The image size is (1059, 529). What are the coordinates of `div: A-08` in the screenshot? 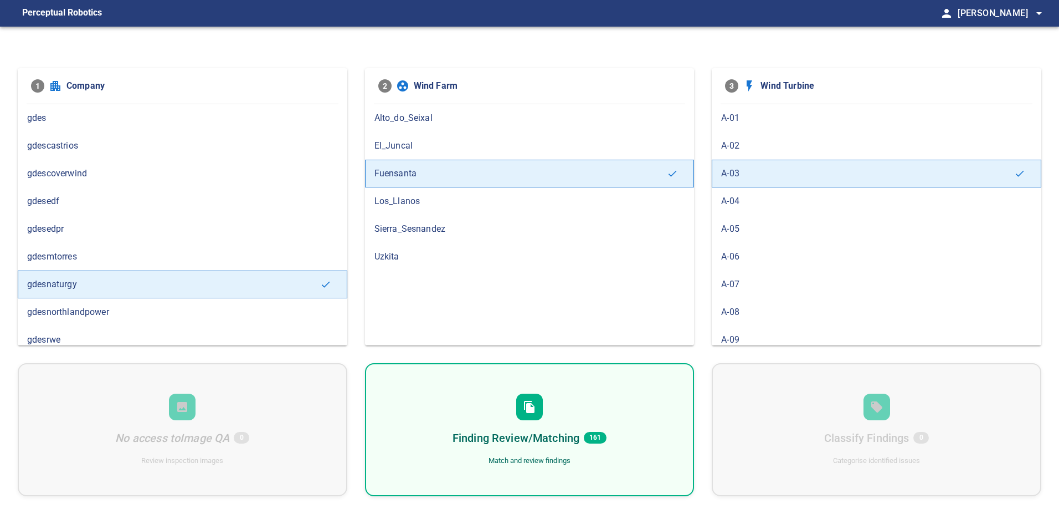 It's located at (877, 312).